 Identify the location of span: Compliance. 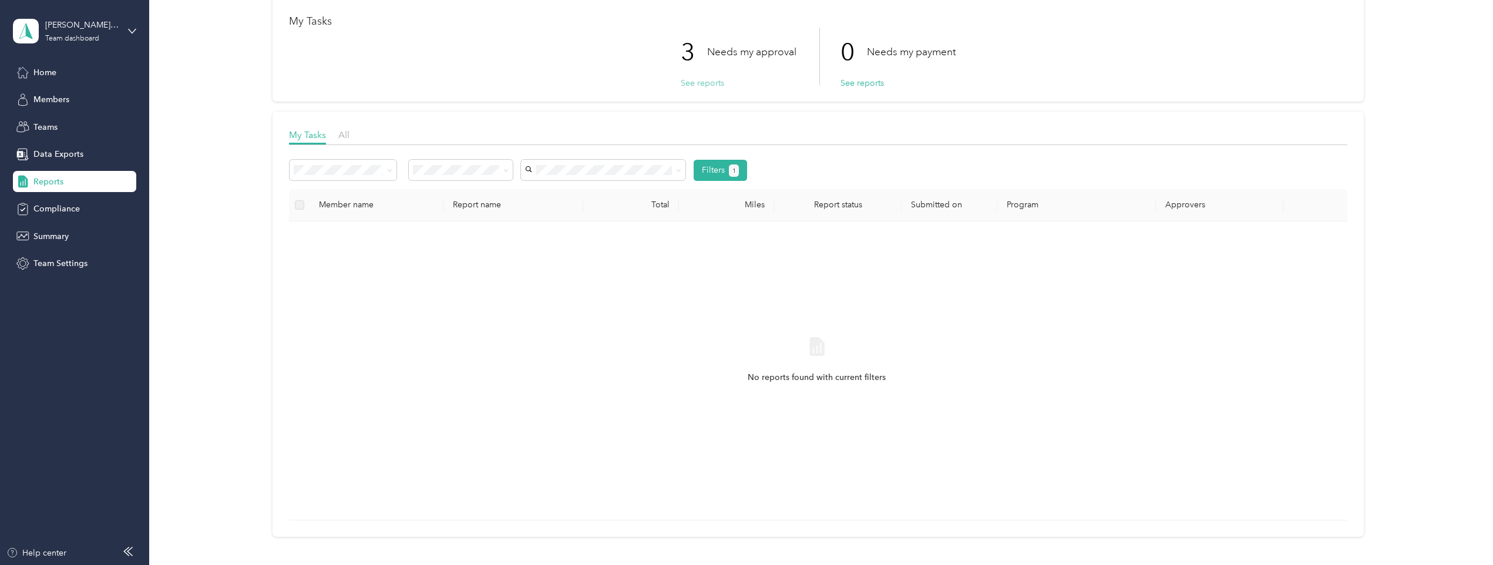
(56, 209).